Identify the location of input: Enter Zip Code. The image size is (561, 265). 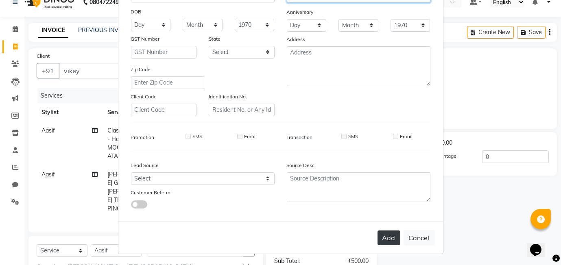
(168, 83).